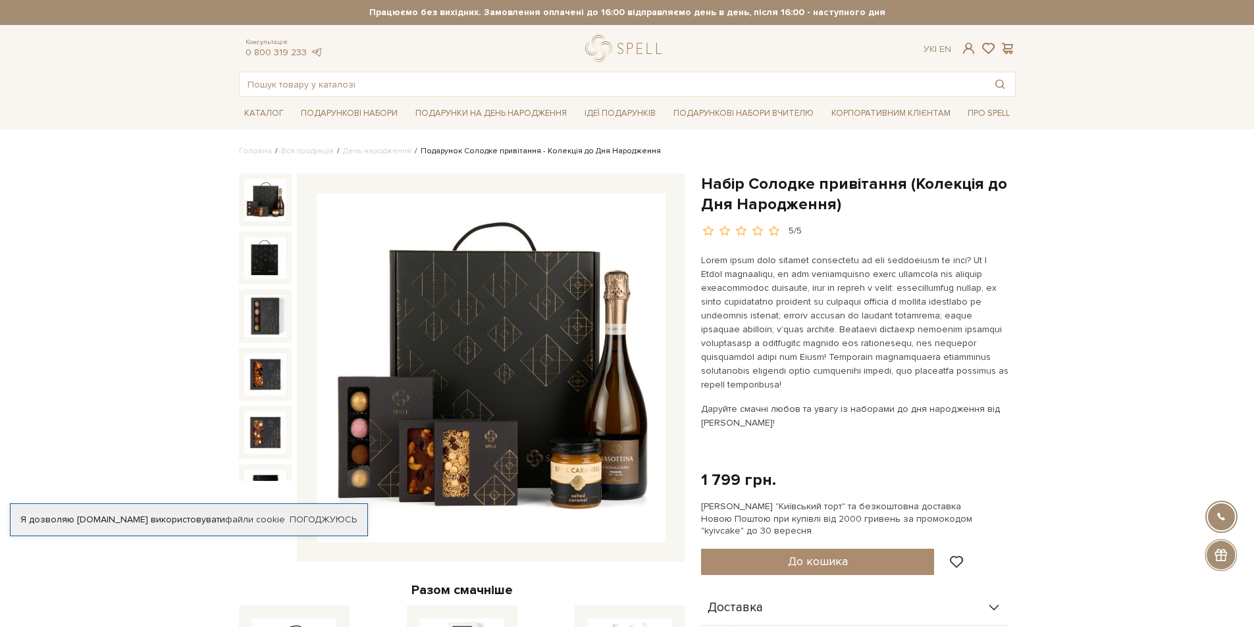 The width and height of the screenshot is (1254, 627). I want to click on p: Lorem ipsum dolo sitamet consectetu ad eli seddoeiusm te inci? Ut l Etdol magnaaliqu, en adm veni..., so click(855, 322).